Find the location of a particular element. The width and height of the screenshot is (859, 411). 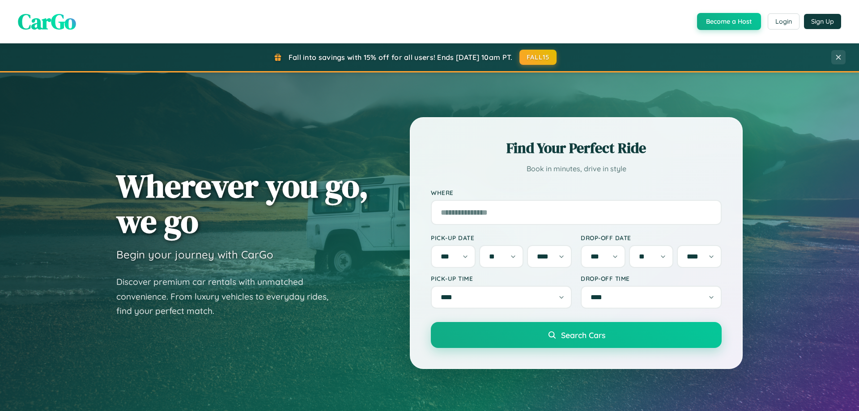

h3: Begin your journey with CarGo is located at coordinates (195, 254).